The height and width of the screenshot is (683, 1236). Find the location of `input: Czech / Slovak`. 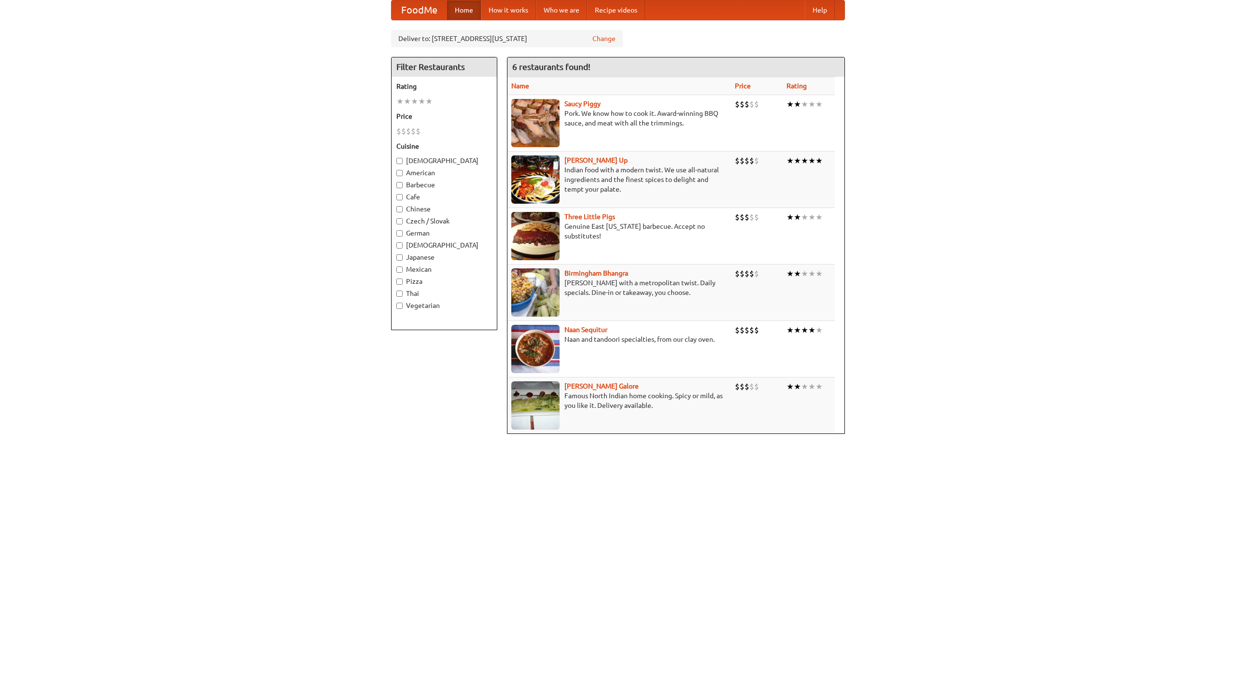

input: Czech / Slovak is located at coordinates (399, 221).